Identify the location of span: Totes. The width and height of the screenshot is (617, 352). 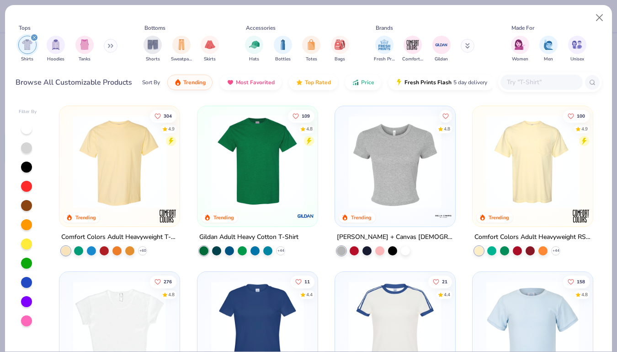
(311, 59).